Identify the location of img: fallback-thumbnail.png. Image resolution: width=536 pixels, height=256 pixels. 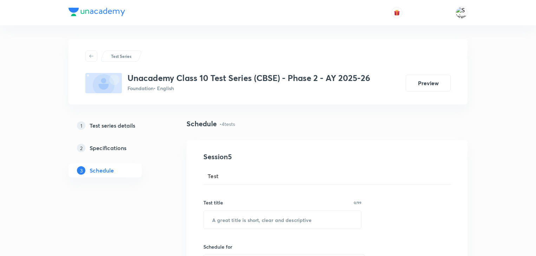
(104, 83).